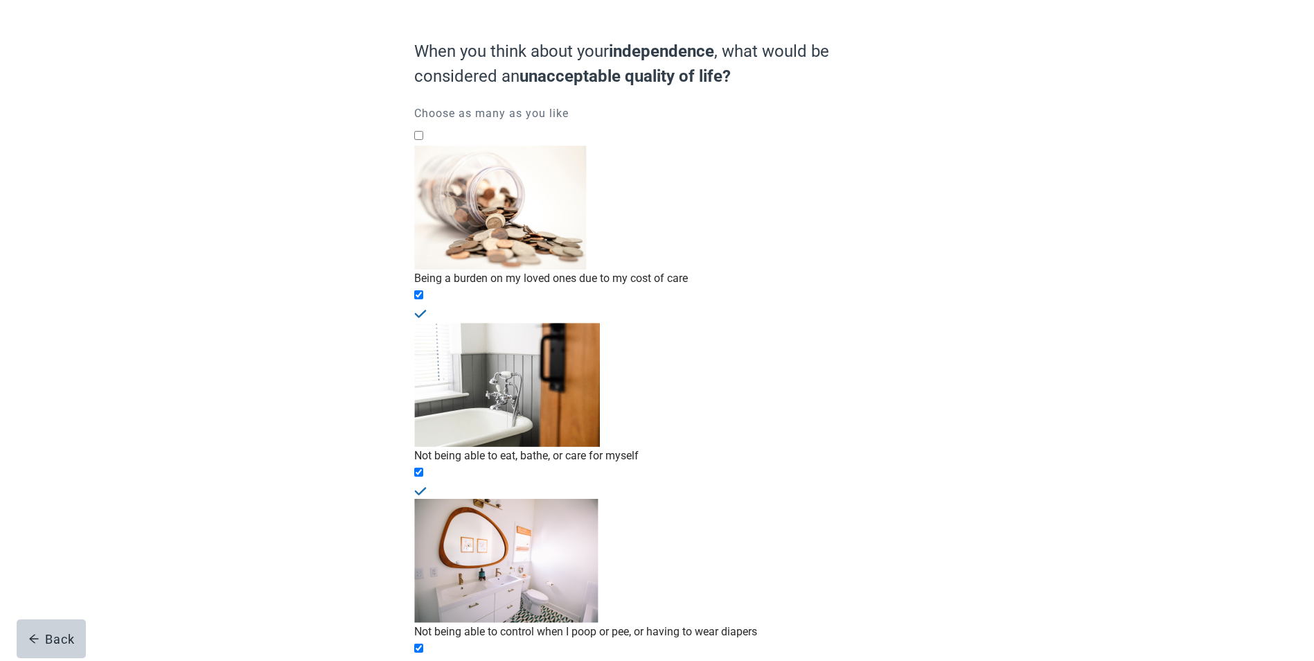  I want to click on input: Not being able to control when I poop or pee, or having to wear diapers, checkbox, checked, so click(418, 472).